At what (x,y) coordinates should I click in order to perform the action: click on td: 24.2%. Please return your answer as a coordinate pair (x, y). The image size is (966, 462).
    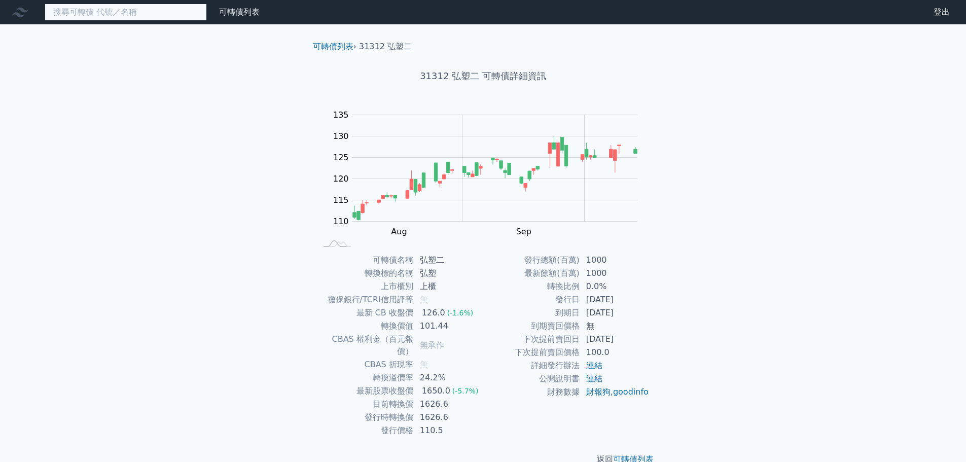
    Looking at the image, I should click on (448, 378).